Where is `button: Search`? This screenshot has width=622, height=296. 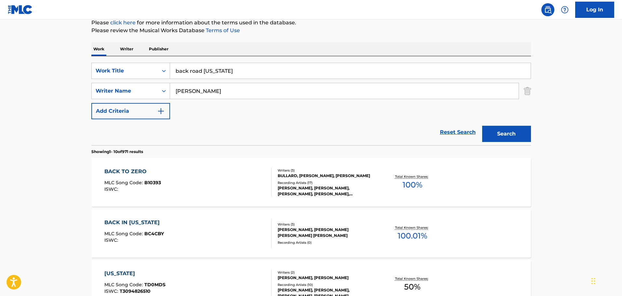
button: Search is located at coordinates (506, 134).